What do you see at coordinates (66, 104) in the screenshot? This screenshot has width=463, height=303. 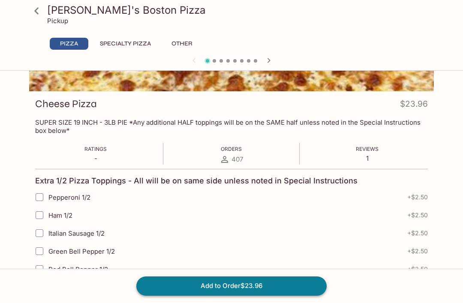 I see `h3: Cheese Pizza` at bounding box center [66, 104].